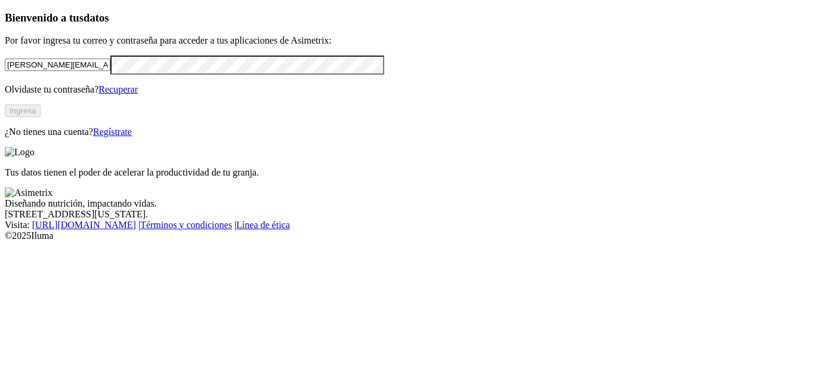  What do you see at coordinates (186, 224) in the screenshot?
I see `a: Términos y condiciones` at bounding box center [186, 224].